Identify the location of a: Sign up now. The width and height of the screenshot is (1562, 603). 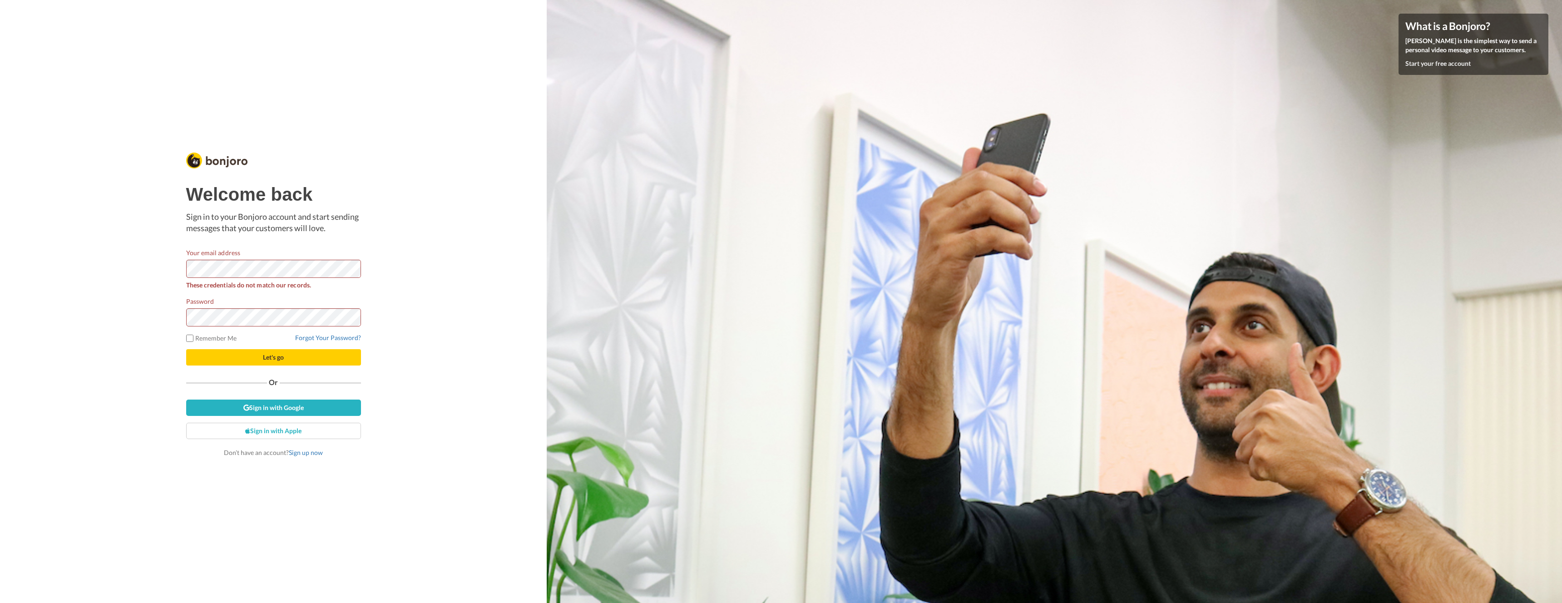
(306, 452).